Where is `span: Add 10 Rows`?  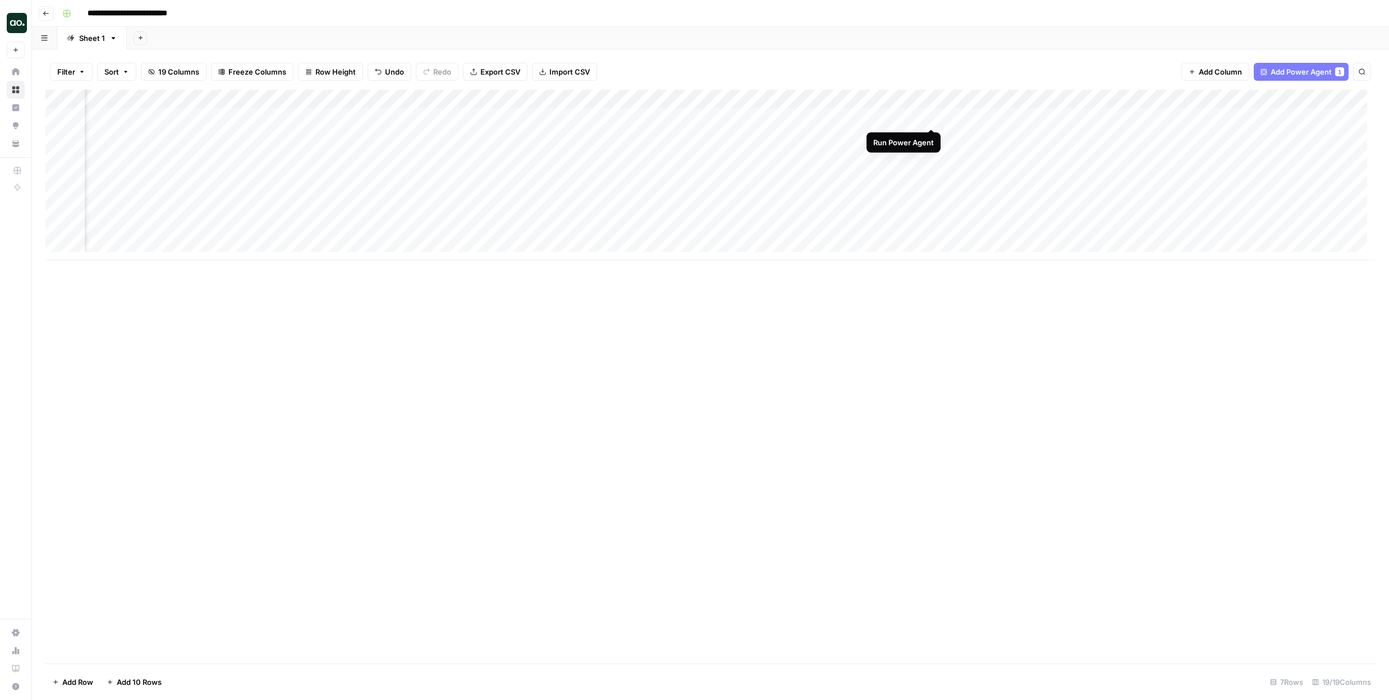
span: Add 10 Rows is located at coordinates (139, 682).